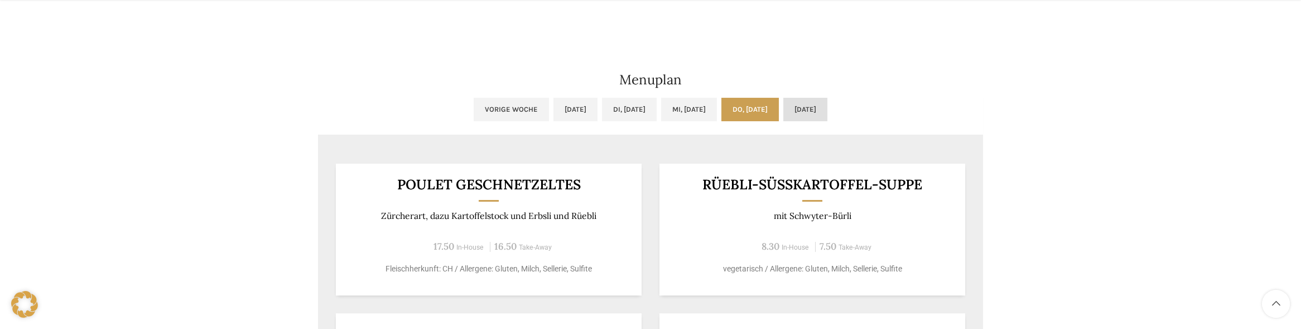  I want to click on h3: Rüebli-Süsskartoffel-Suppe, so click(812, 184).